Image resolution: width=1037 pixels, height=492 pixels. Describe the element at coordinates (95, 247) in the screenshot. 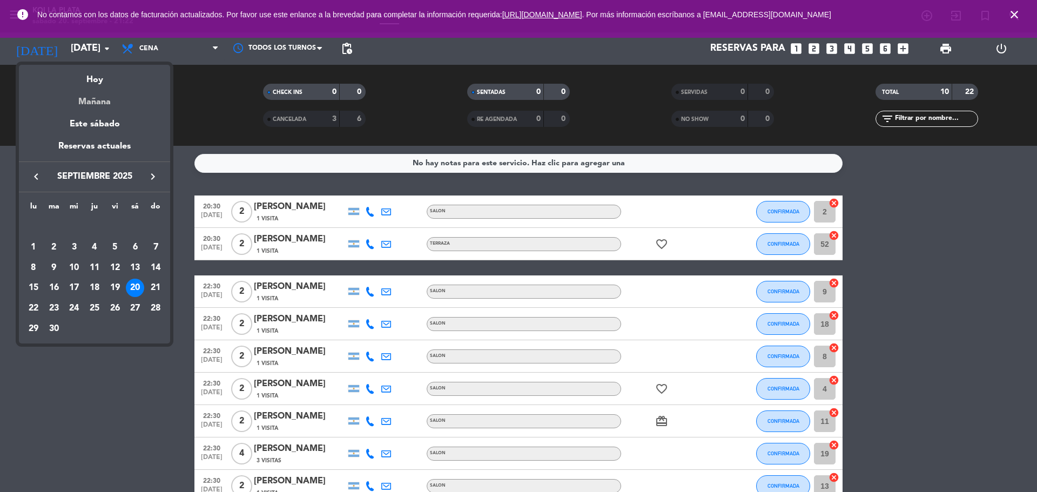

I see `td: 4 de septiembre de 2025` at that location.